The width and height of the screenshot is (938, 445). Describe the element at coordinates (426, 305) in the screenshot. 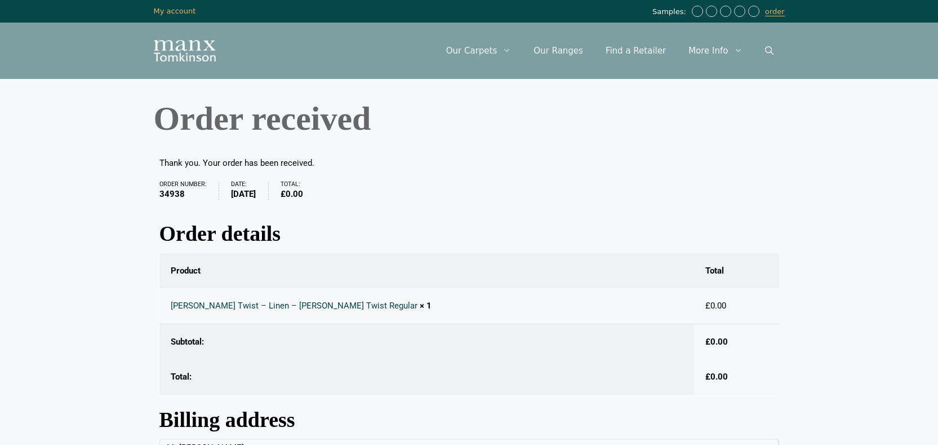

I see `strong: × 1` at that location.